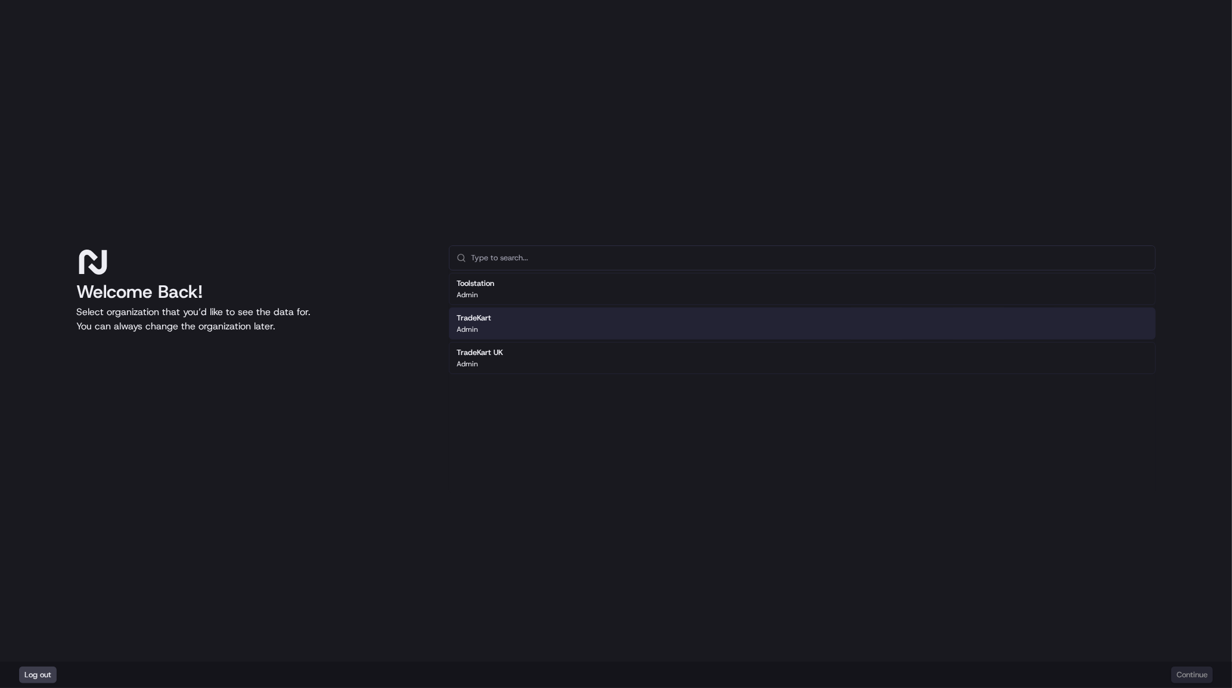 Image resolution: width=1232 pixels, height=688 pixels. I want to click on button: Log out, so click(38, 675).